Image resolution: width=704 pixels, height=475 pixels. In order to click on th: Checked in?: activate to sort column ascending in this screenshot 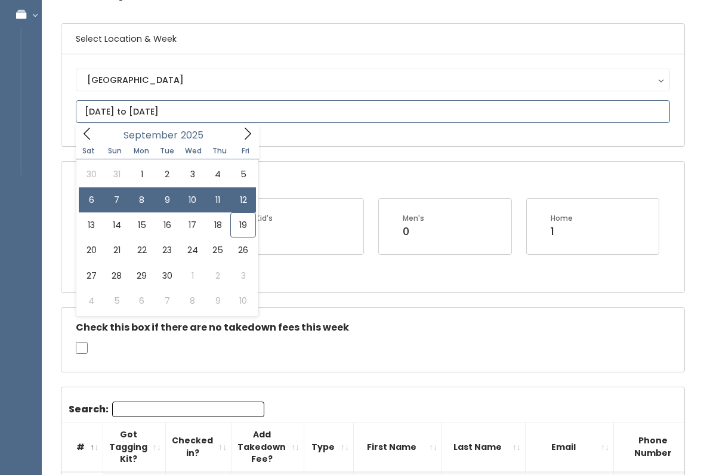, I will do `click(199, 447)`.